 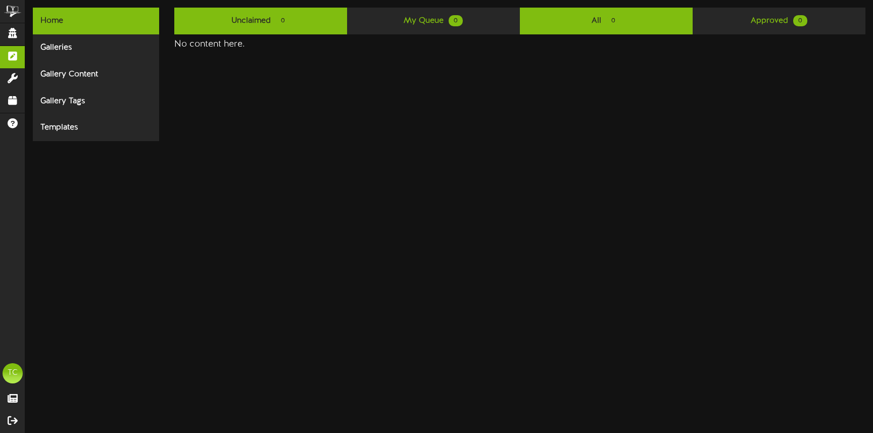 I want to click on a: All, so click(x=606, y=21).